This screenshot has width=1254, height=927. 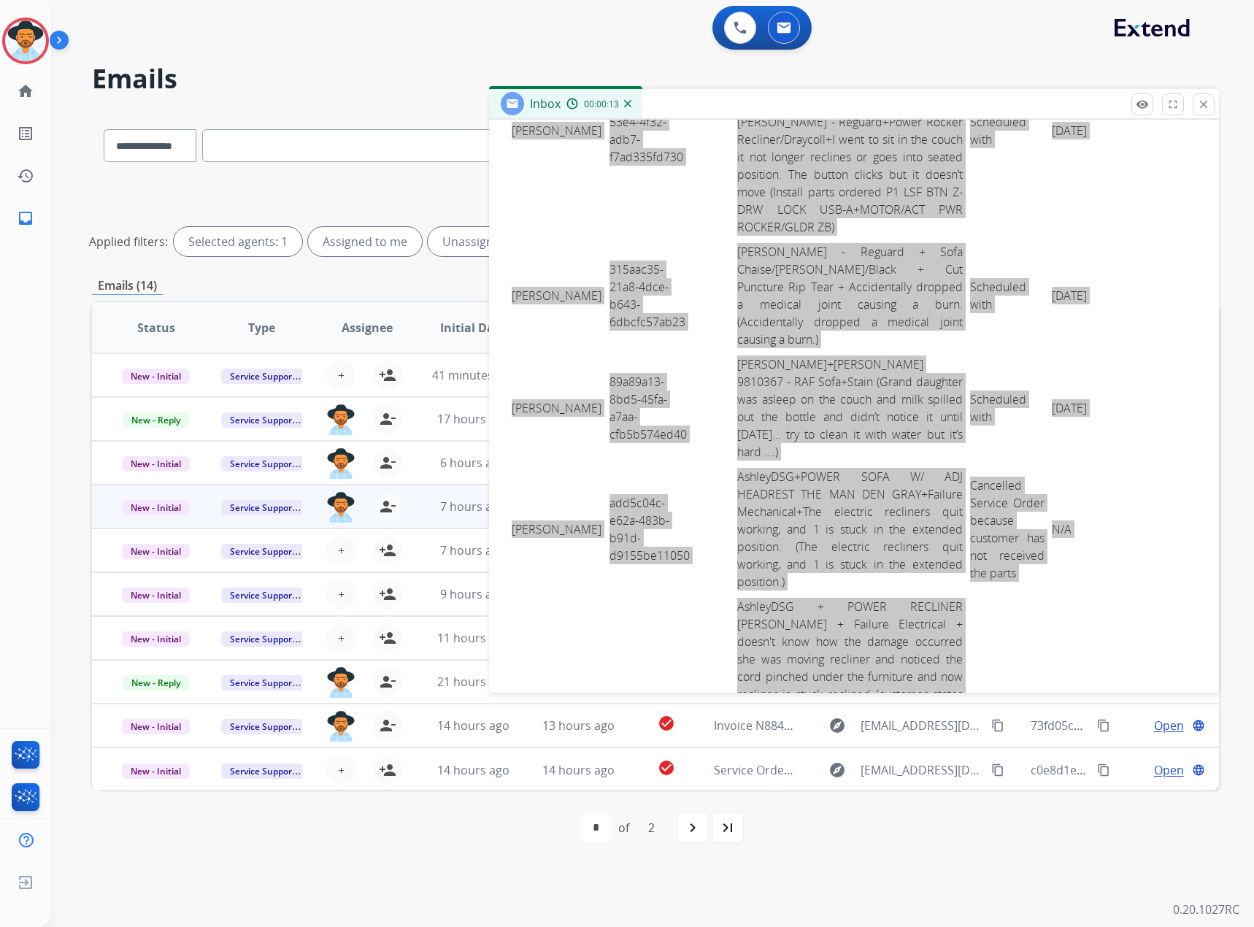 What do you see at coordinates (651, 408) in the screenshot?
I see `td: 89a89a13-8bd5-45fa-a7aa-cfb5b574ed40` at bounding box center [651, 408].